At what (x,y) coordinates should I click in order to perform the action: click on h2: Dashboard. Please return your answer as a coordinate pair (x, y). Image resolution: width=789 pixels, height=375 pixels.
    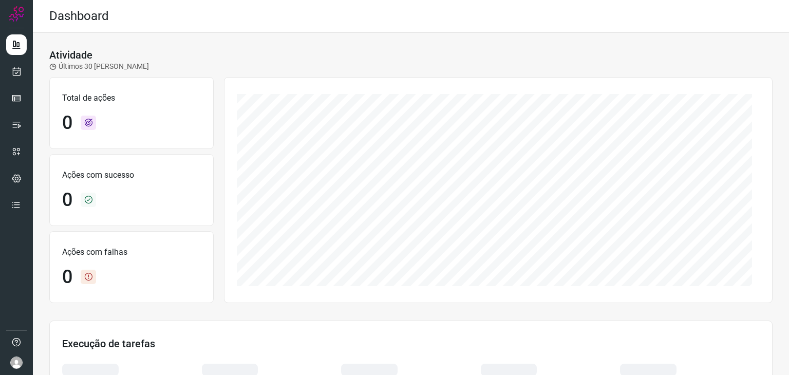
    Looking at the image, I should click on (79, 16).